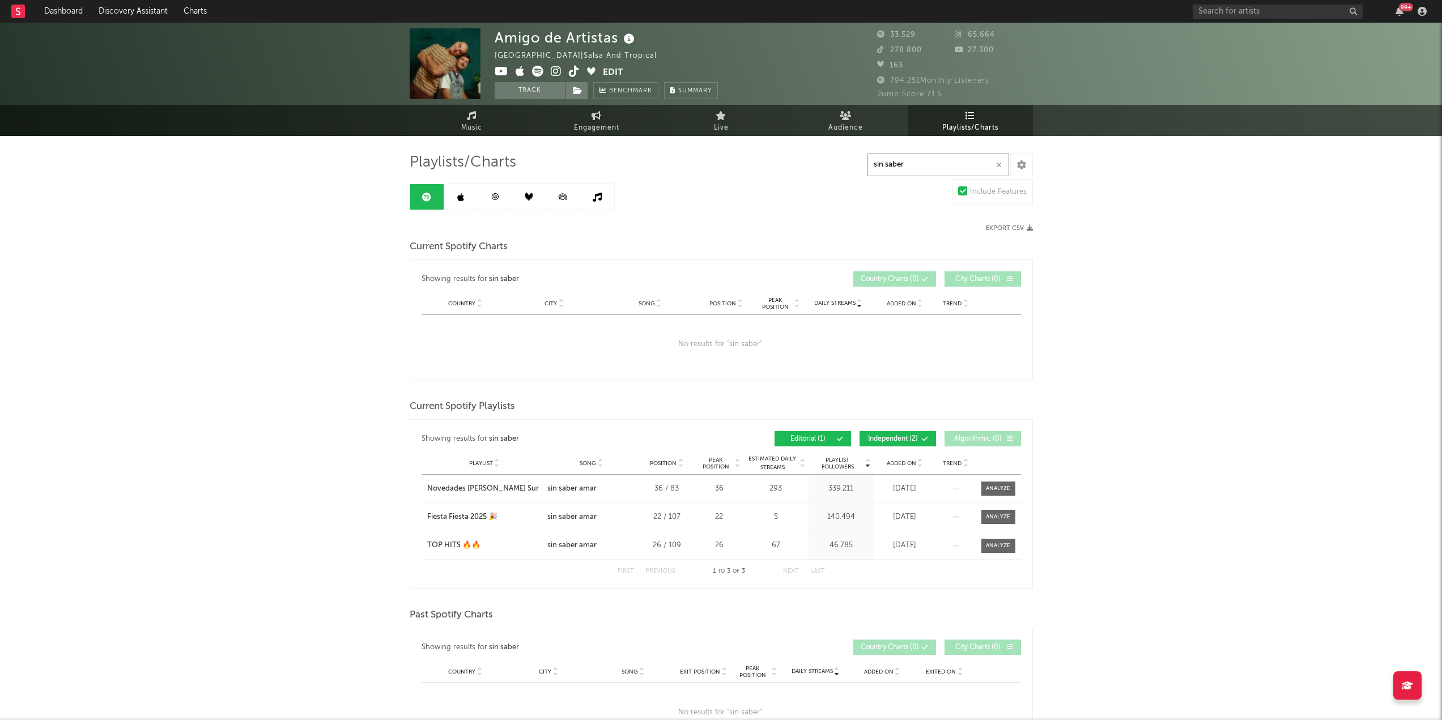 The image size is (1442, 720). What do you see at coordinates (485, 517) in the screenshot?
I see `a: Fiesta Fiesta 2025 🎉` at bounding box center [485, 517].